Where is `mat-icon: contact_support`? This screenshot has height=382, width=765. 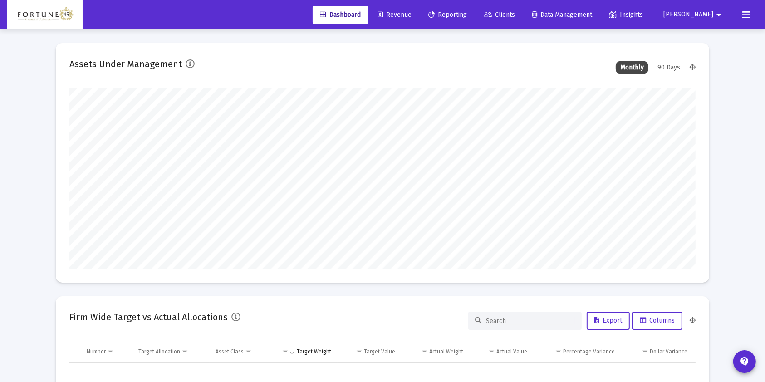 mat-icon: contact_support is located at coordinates (745, 362).